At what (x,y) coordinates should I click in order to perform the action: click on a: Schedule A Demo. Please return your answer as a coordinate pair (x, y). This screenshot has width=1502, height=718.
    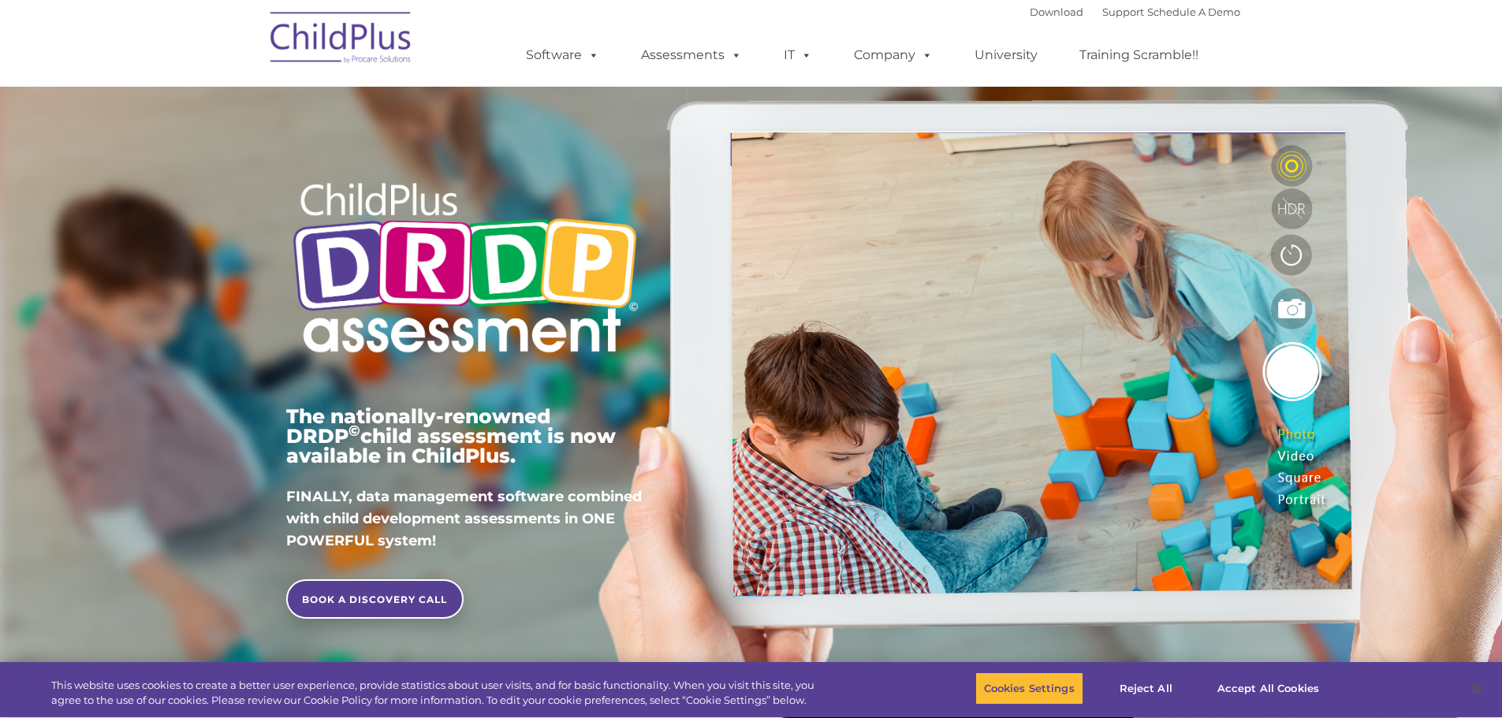
    Looking at the image, I should click on (1194, 12).